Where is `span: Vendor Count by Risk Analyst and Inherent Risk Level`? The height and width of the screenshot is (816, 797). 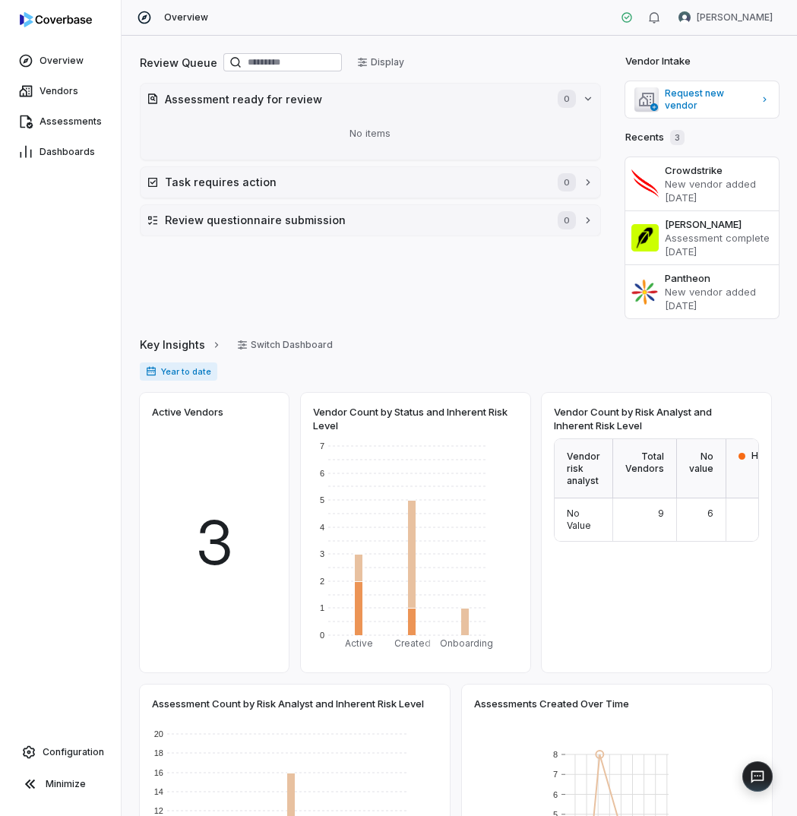
span: Vendor Count by Risk Analyst and Inherent Risk Level is located at coordinates (653, 418).